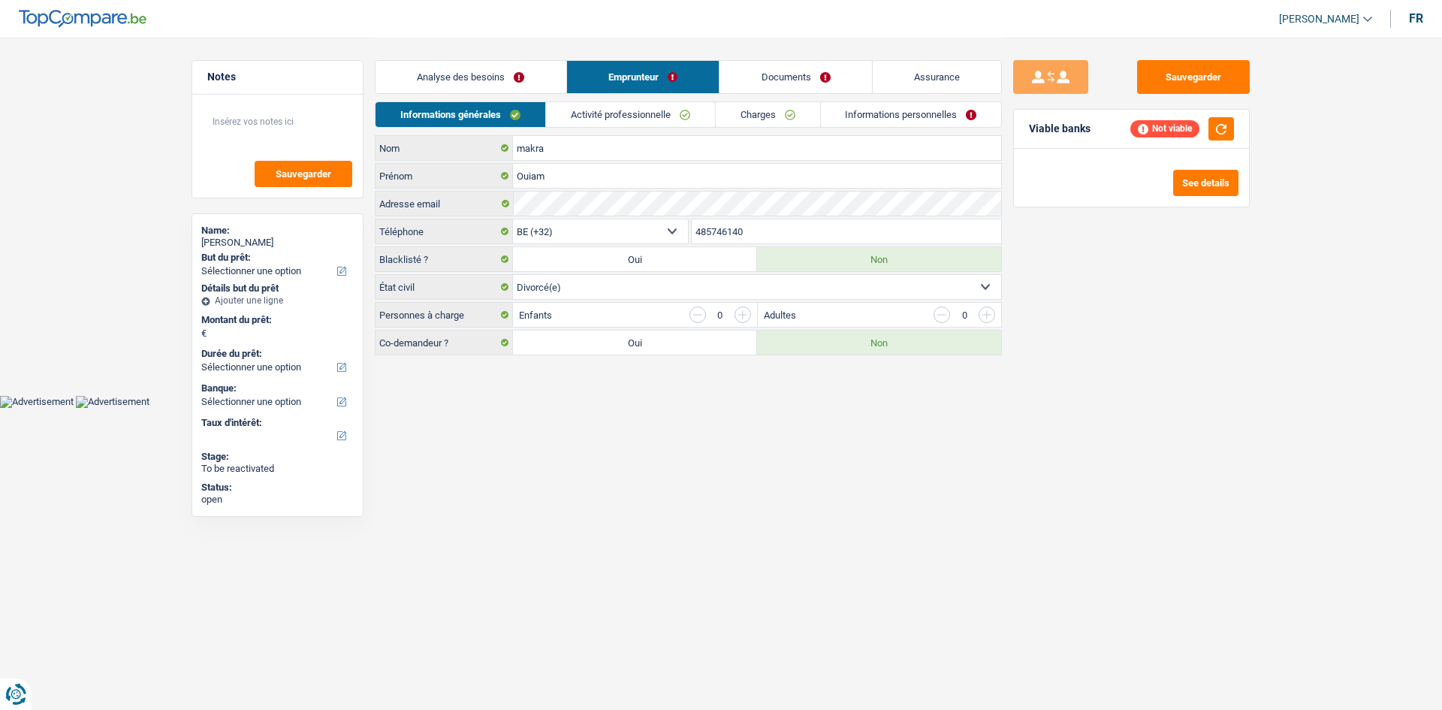 This screenshot has width=1442, height=710. I want to click on div: Ajouter une ligne, so click(277, 300).